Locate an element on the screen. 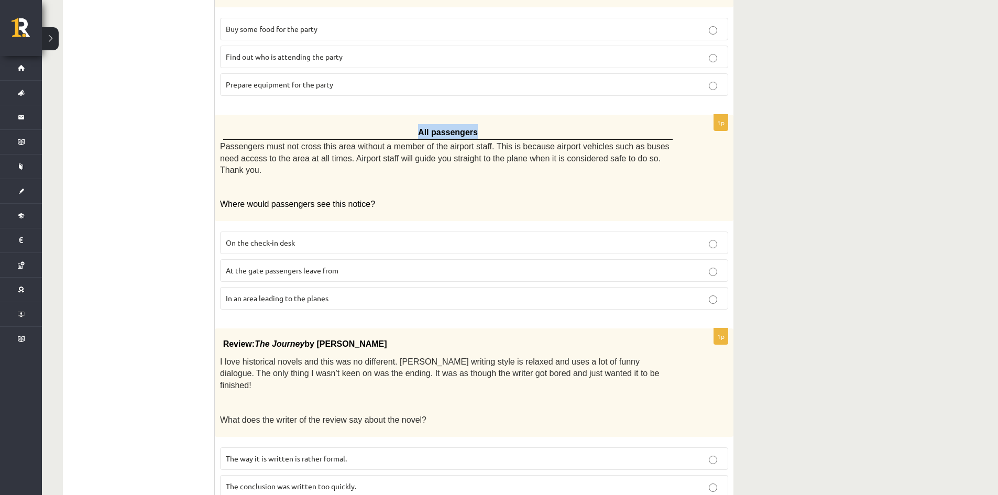 The width and height of the screenshot is (998, 495). span: In an area leading to the planes is located at coordinates (277, 298).